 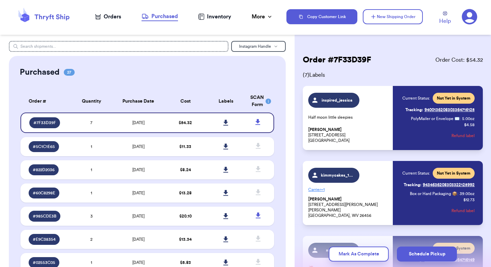 I want to click on span: # 02553C05, so click(x=44, y=263).